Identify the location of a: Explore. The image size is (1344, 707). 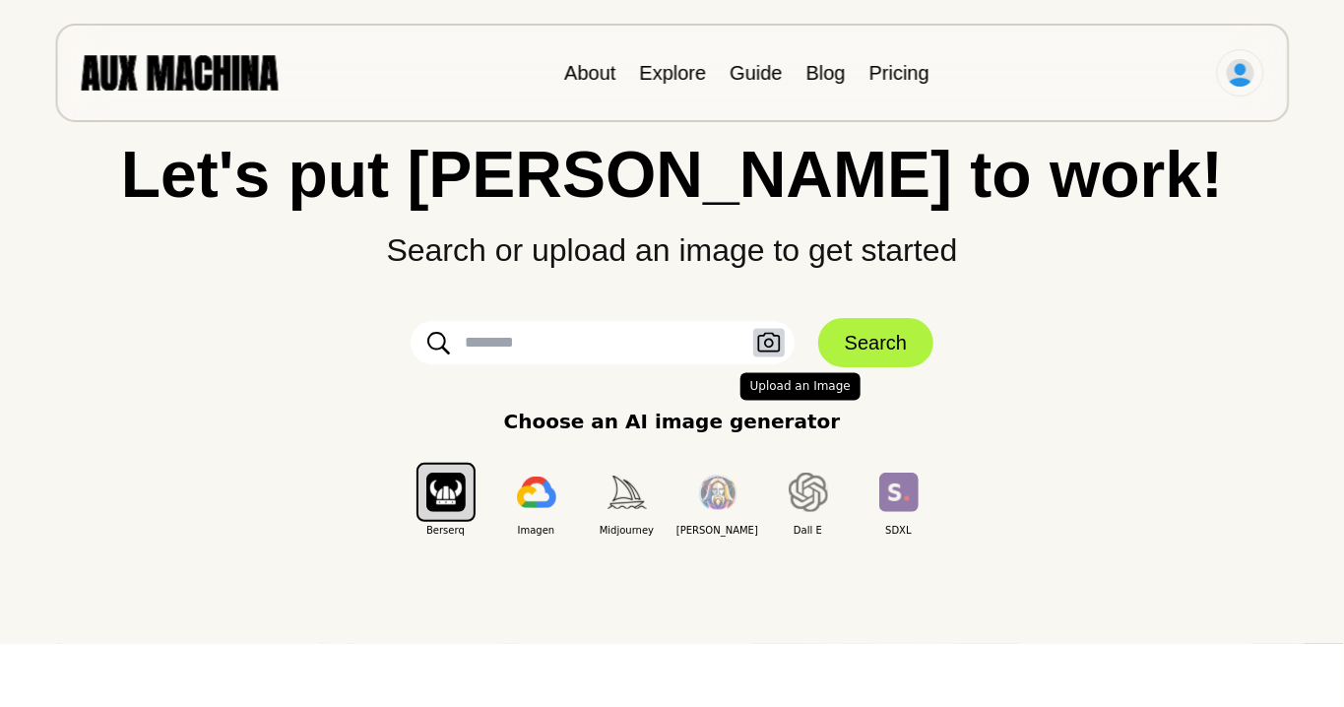
(673, 73).